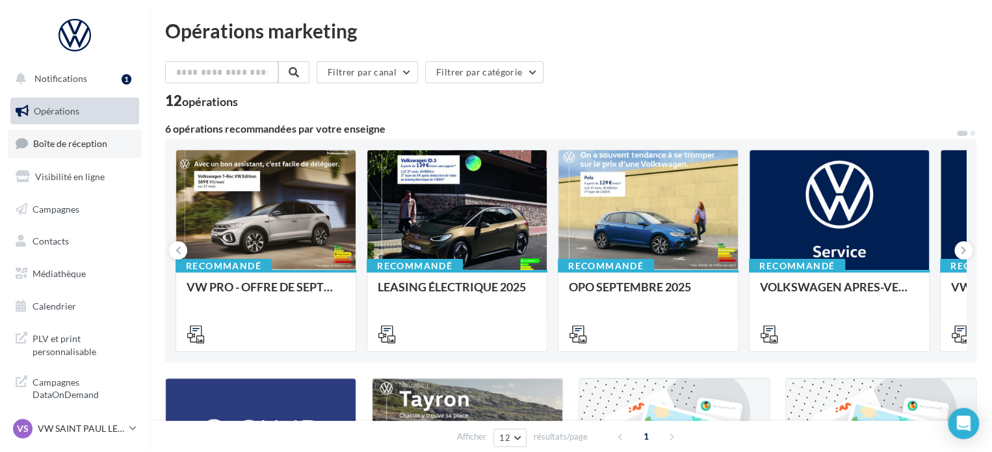 Image resolution: width=992 pixels, height=452 pixels. Describe the element at coordinates (510, 438) in the screenshot. I see `button: 12` at that location.